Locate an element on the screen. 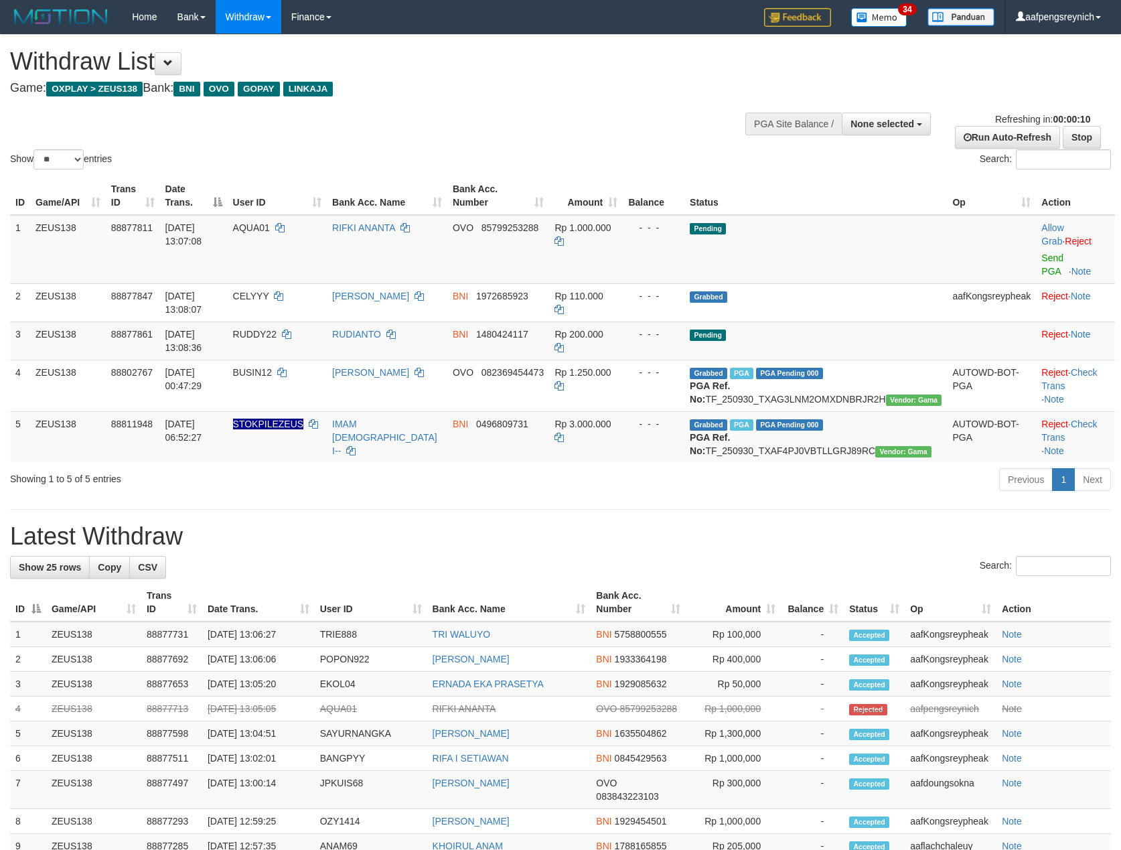 The width and height of the screenshot is (1121, 850). span: 88811948 is located at coordinates (132, 424).